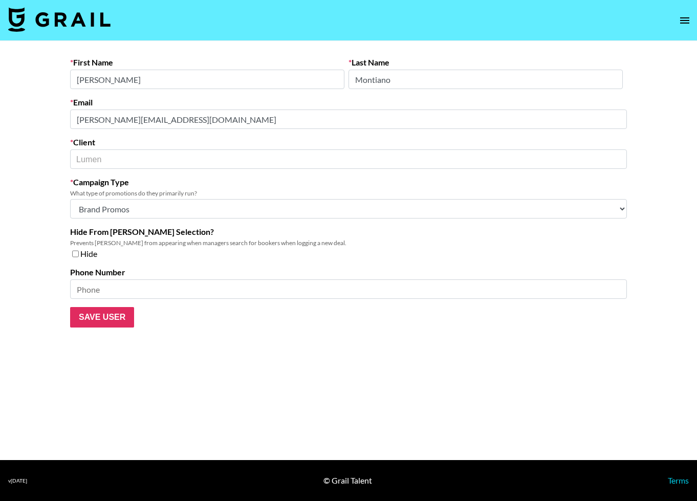 This screenshot has width=697, height=501. What do you see at coordinates (348, 119) in the screenshot?
I see `input: Email` at bounding box center [348, 119].